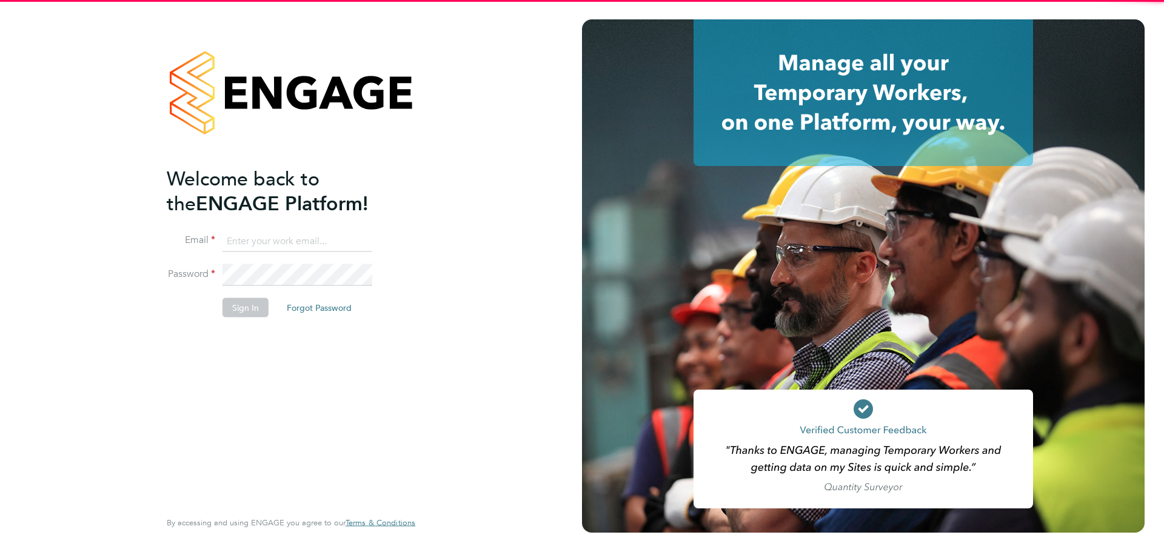 This screenshot has width=1164, height=552. What do you see at coordinates (291, 523) in the screenshot?
I see `span: By accessing and using ENGAGE you agree to our` at bounding box center [291, 523].